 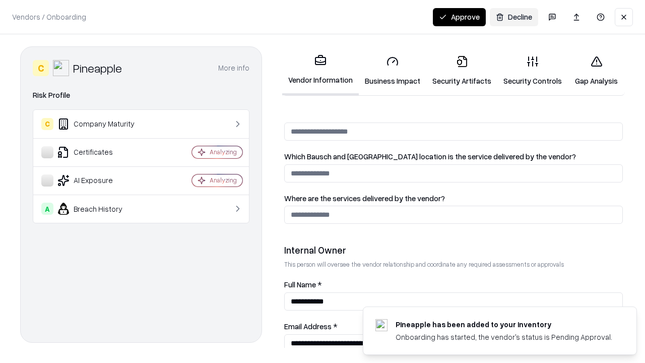 What do you see at coordinates (49, 17) in the screenshot?
I see `p: Vendors / Onboarding` at bounding box center [49, 17].